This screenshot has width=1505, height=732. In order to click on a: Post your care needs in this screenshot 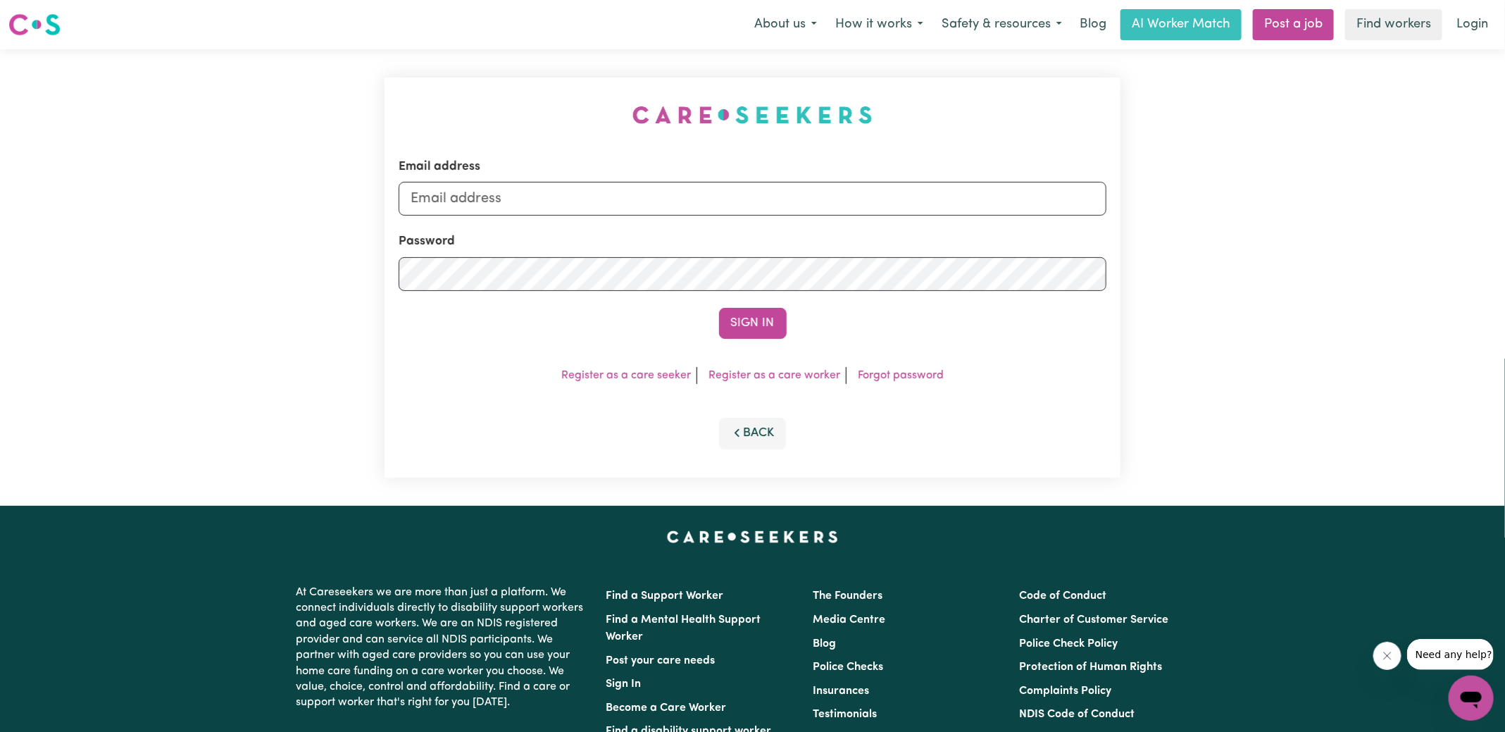, I will do `click(661, 661)`.